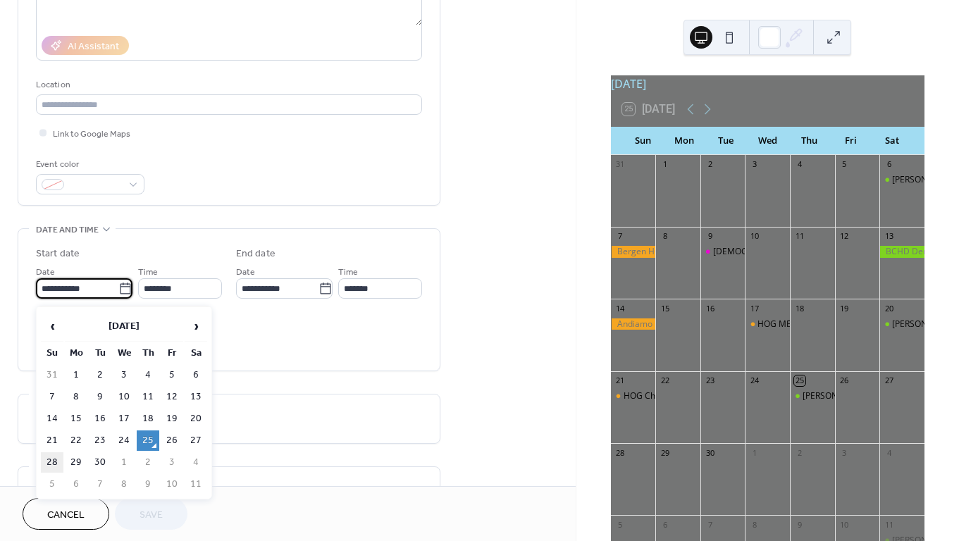 Image resolution: width=959 pixels, height=541 pixels. I want to click on th: Mo, so click(76, 353).